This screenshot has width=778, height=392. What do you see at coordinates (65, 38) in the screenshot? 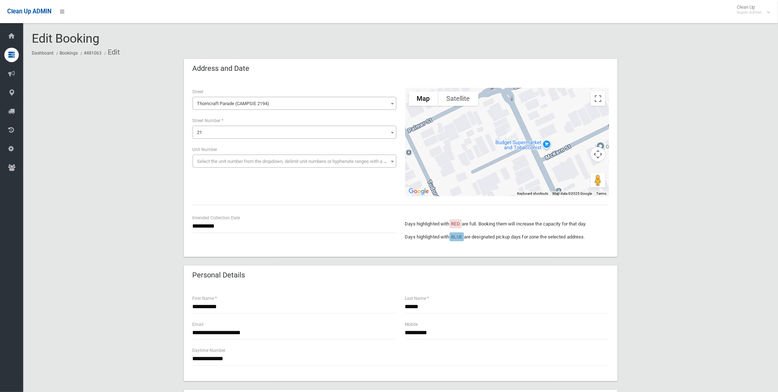
I see `span: Edit Booking` at bounding box center [65, 38].